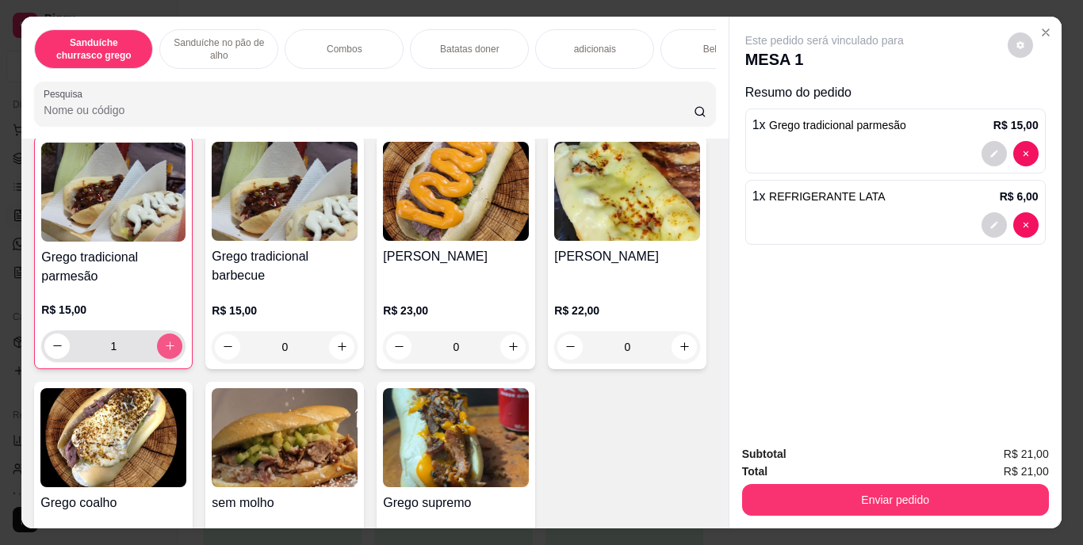  What do you see at coordinates (824, 59) in the screenshot?
I see `p: MESA 1` at bounding box center [824, 59].